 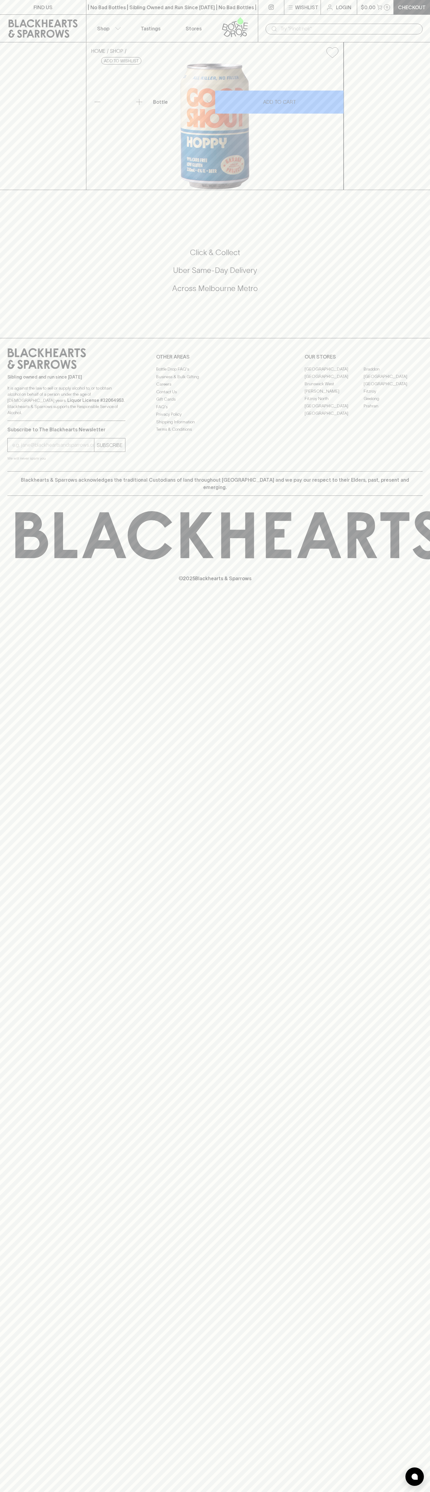 I want to click on img: bubble-icon, so click(x=414, y=1477).